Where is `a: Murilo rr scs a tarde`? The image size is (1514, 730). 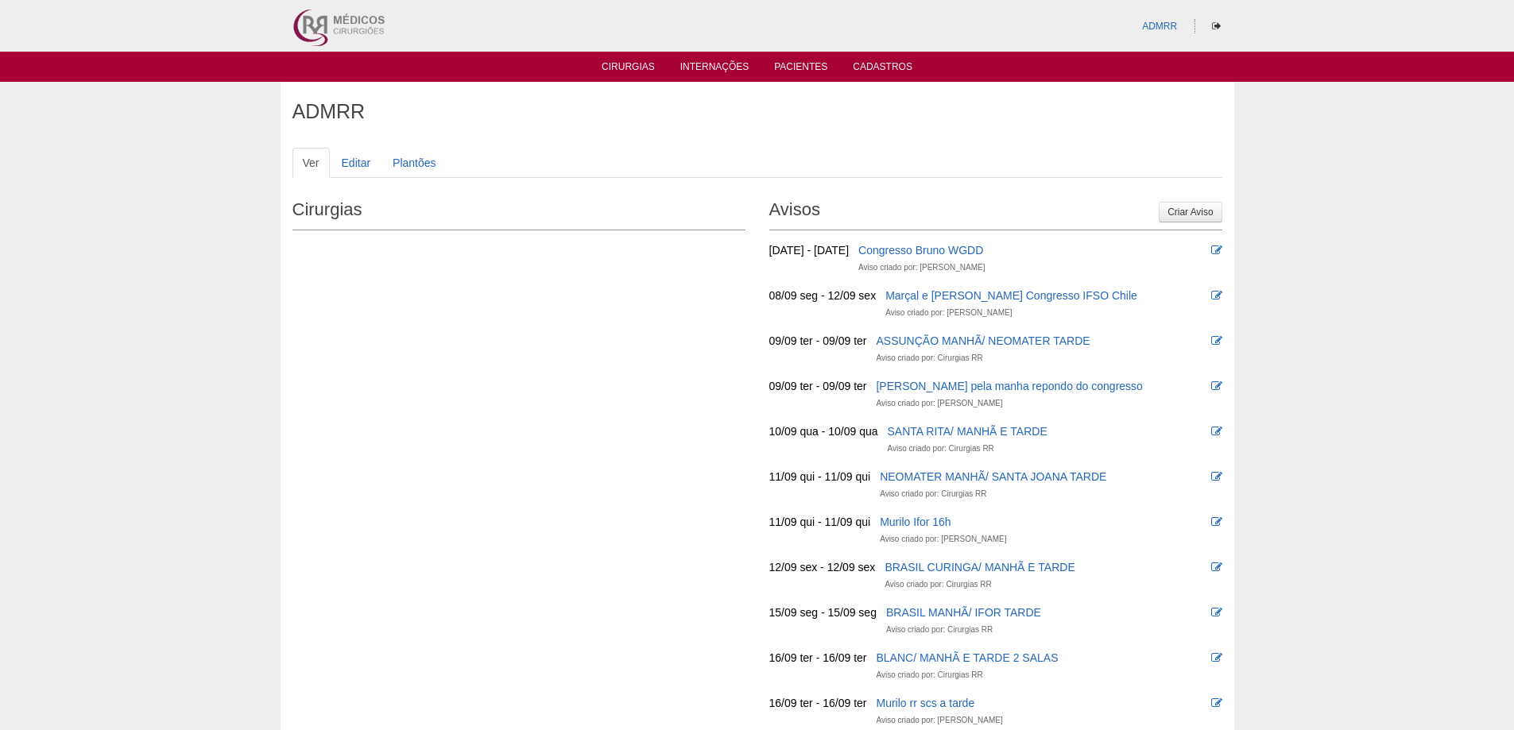
a: Murilo rr scs a tarde is located at coordinates (925, 703).